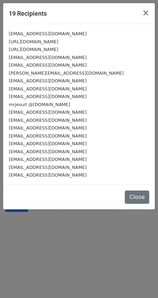  I want to click on h5: 19 Recipients, so click(28, 13).